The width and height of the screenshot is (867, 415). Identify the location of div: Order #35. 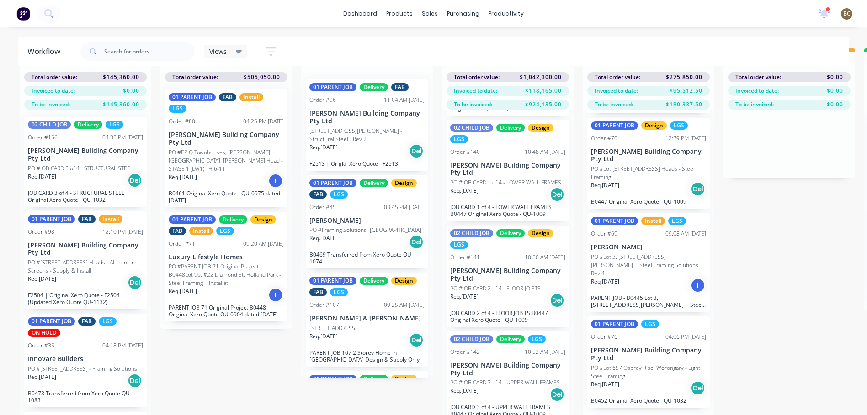
(41, 346).